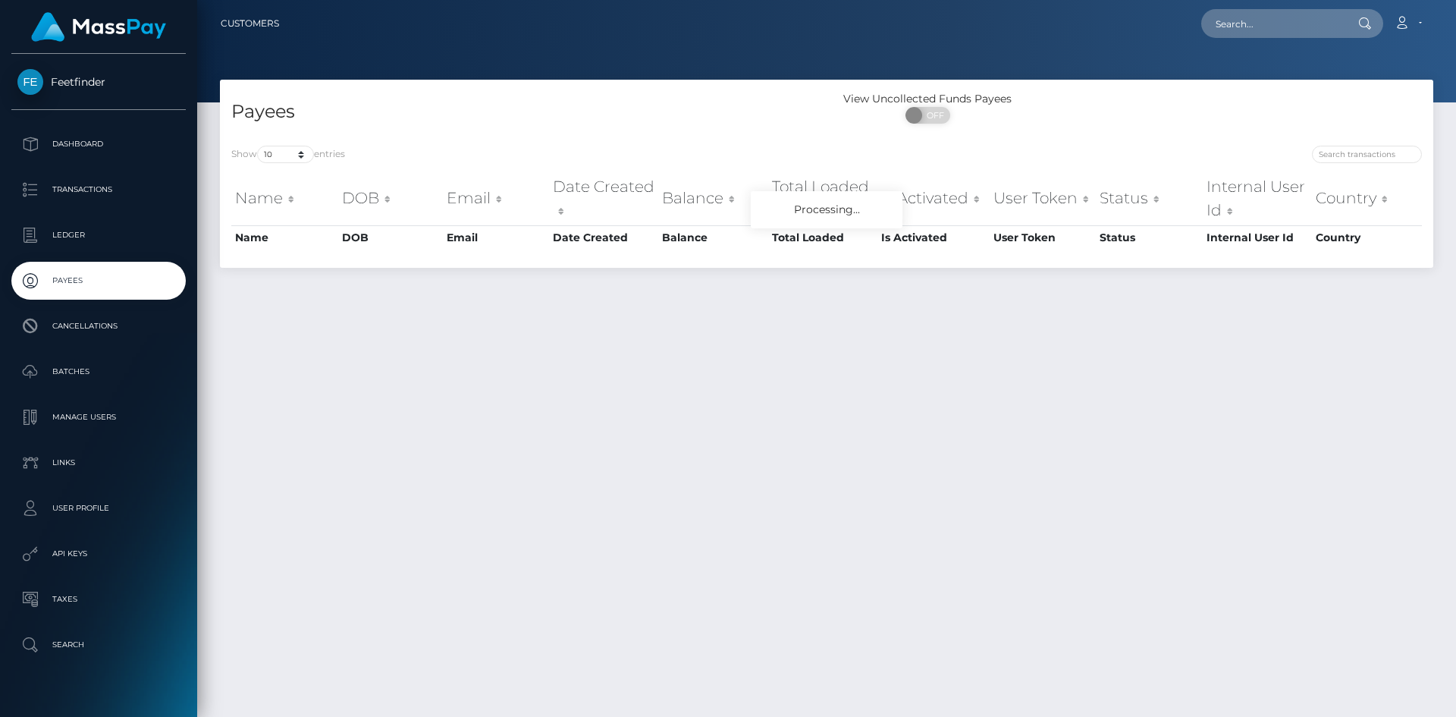 The width and height of the screenshot is (1456, 717). Describe the element at coordinates (99, 235) in the screenshot. I see `a: Ledger` at that location.